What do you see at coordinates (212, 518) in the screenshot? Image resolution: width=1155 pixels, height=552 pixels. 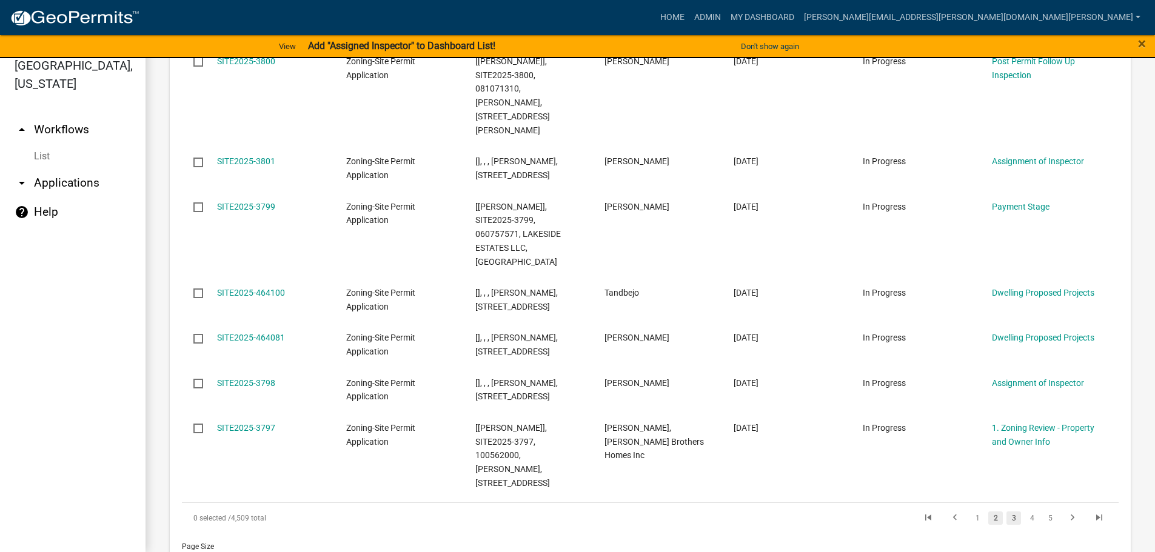 I see `span: 0 selected /` at bounding box center [212, 518].